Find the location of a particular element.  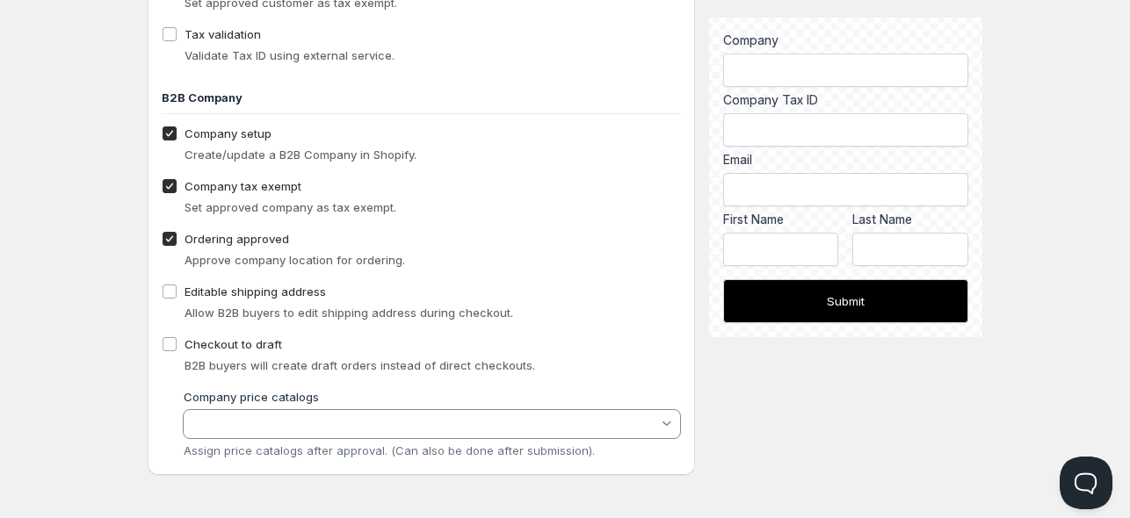

span: Set approved company as tax exempt. is located at coordinates (290, 207).